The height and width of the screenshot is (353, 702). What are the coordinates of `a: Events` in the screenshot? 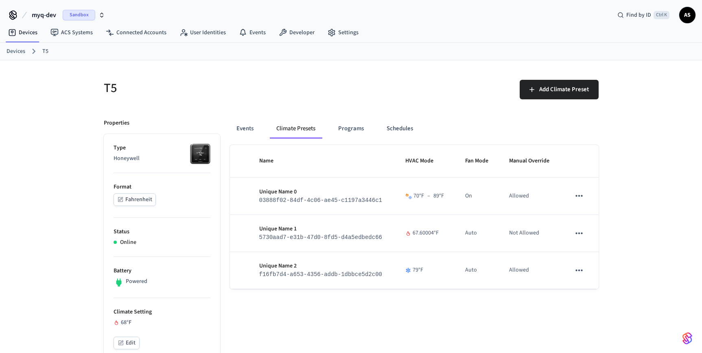 It's located at (252, 33).